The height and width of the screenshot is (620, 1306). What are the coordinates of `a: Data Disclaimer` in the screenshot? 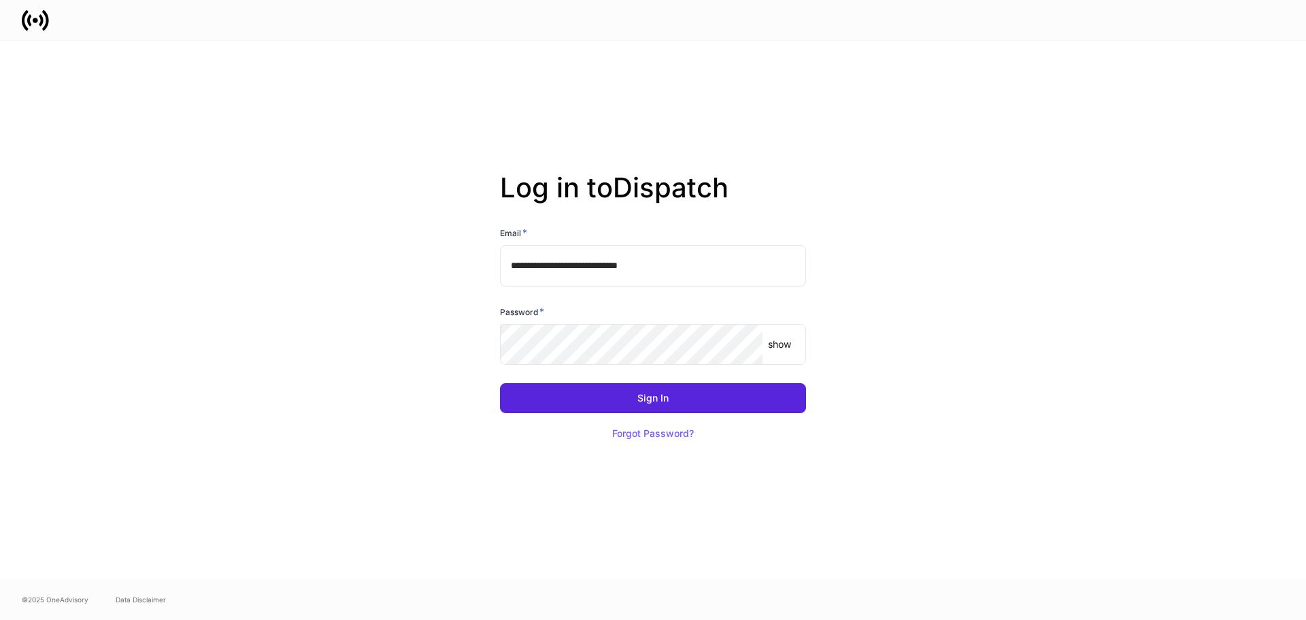 It's located at (141, 599).